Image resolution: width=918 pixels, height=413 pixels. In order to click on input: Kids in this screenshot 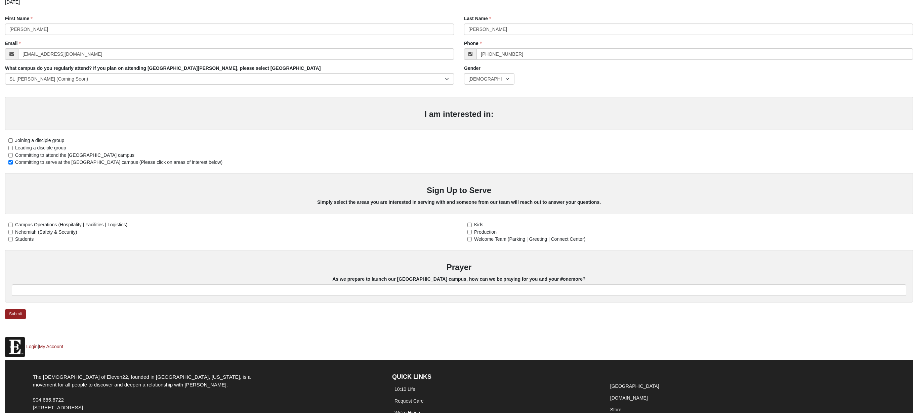, I will do `click(469, 225)`.